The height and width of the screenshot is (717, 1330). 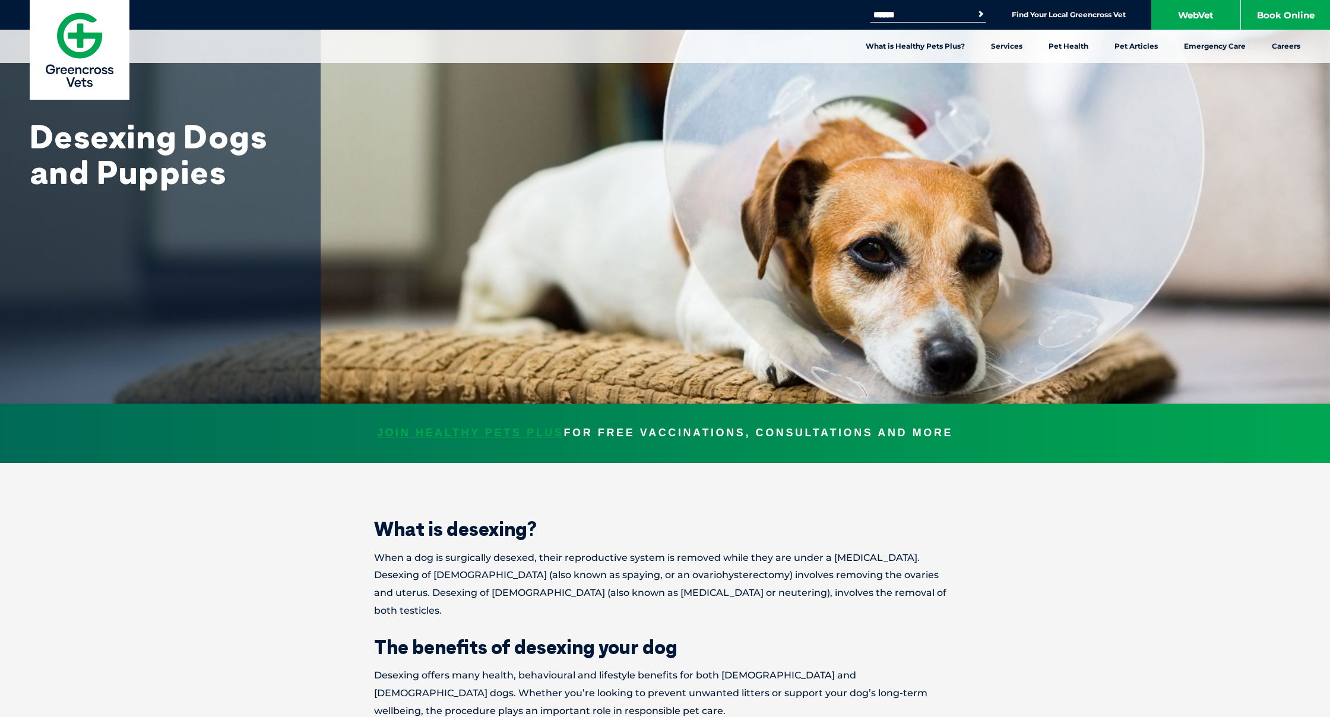 I want to click on a: What is Healthy Pets Plus?, so click(x=915, y=46).